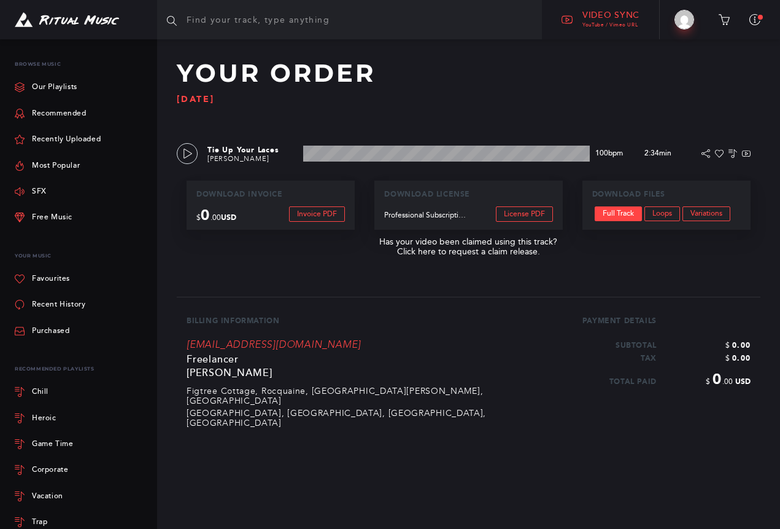 The height and width of the screenshot is (529, 780). Describe the element at coordinates (47, 496) in the screenshot. I see `div: Vacation` at that location.